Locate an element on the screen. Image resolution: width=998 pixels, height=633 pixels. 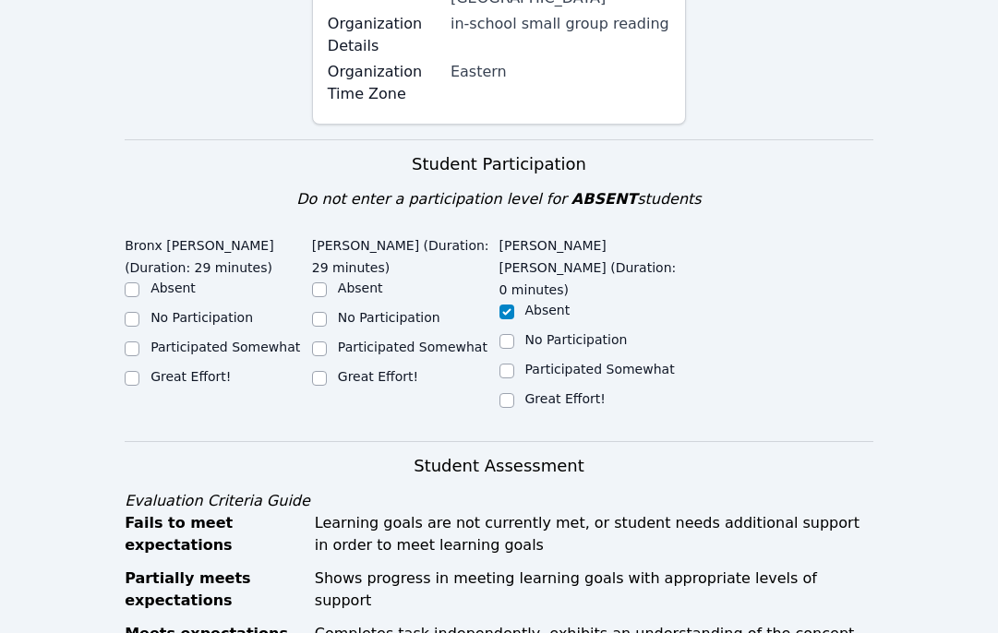
div: Eastern is located at coordinates (560, 72).